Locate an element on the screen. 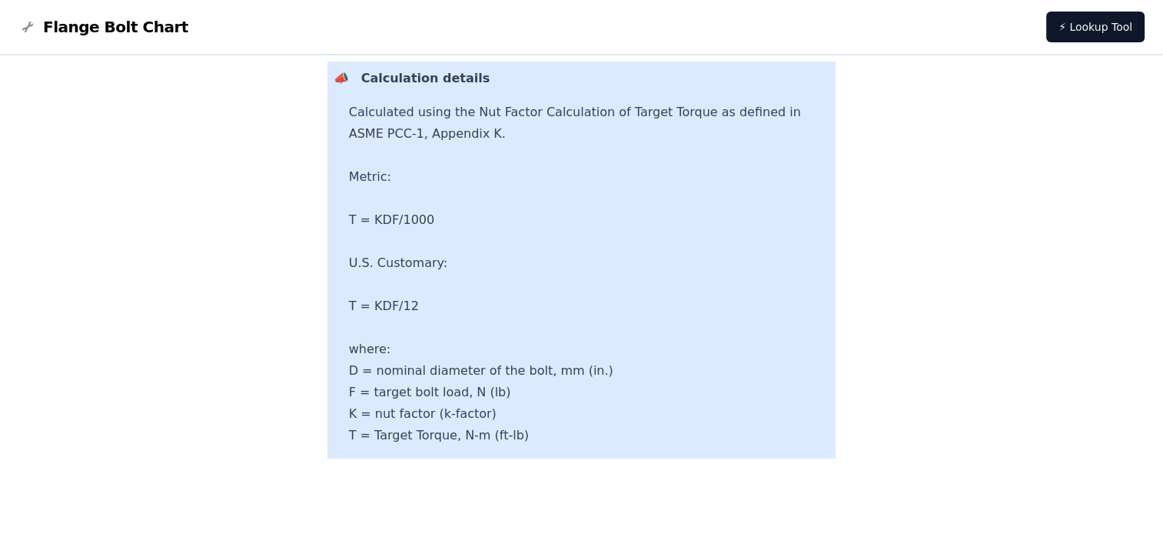 This screenshot has width=1163, height=551. b: Calculation details is located at coordinates (426, 78).